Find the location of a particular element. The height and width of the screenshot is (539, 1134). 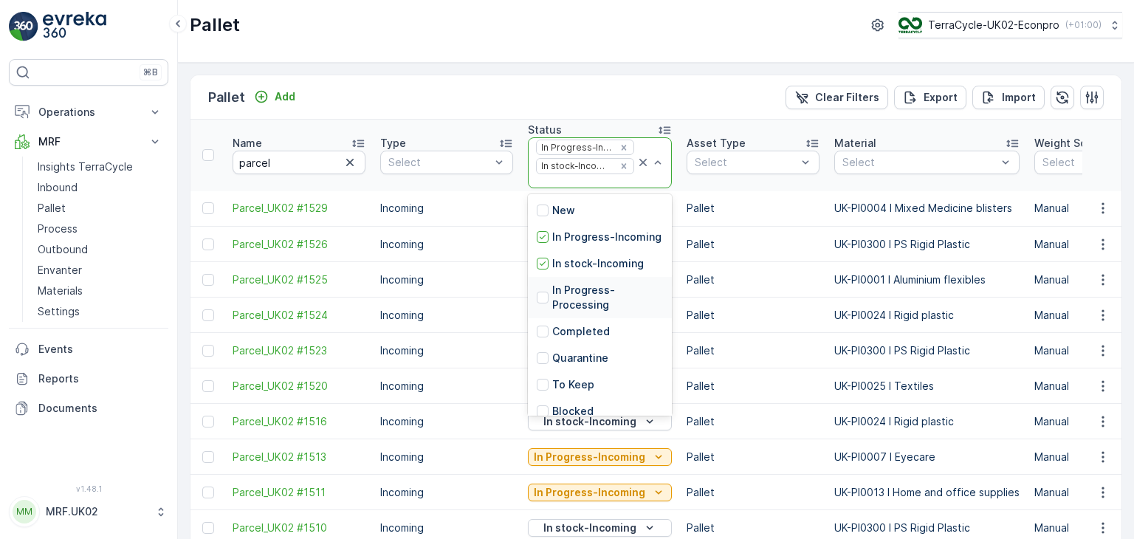

button: Clear Filters is located at coordinates (837, 97).